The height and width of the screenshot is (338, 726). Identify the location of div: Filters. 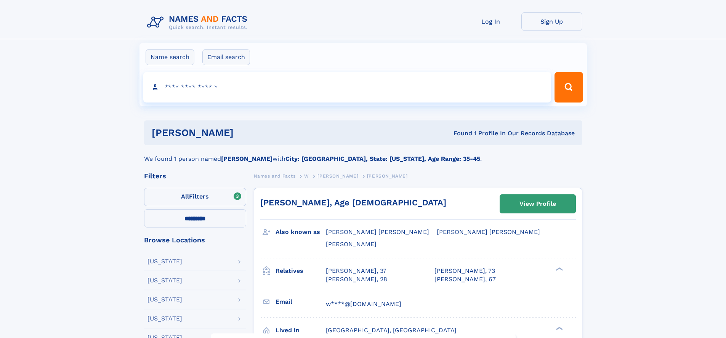
(195, 176).